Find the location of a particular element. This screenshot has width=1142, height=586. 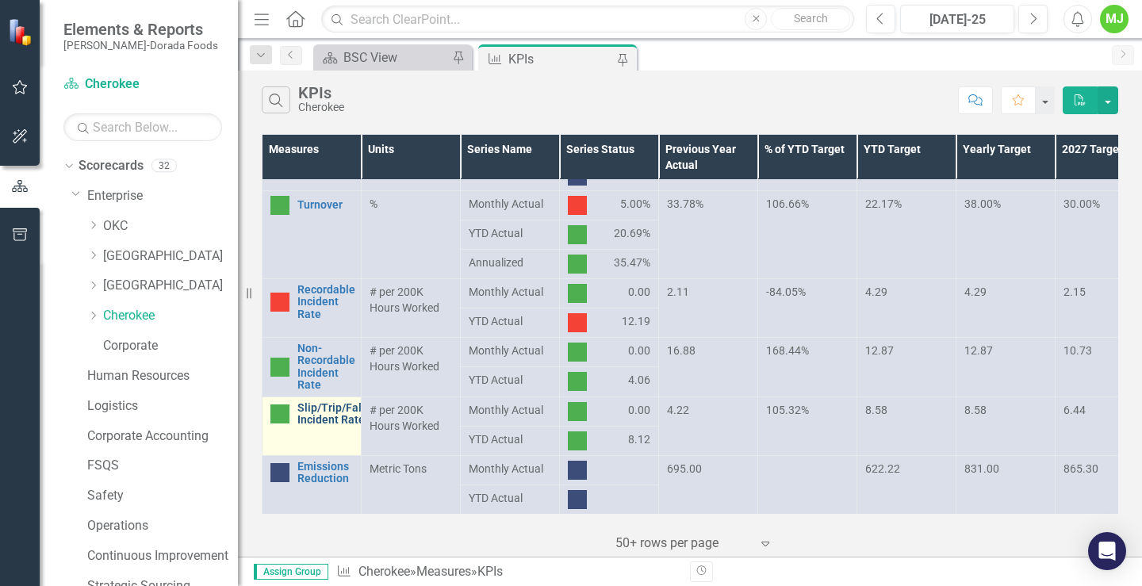

span: 4.06 is located at coordinates (639, 381).